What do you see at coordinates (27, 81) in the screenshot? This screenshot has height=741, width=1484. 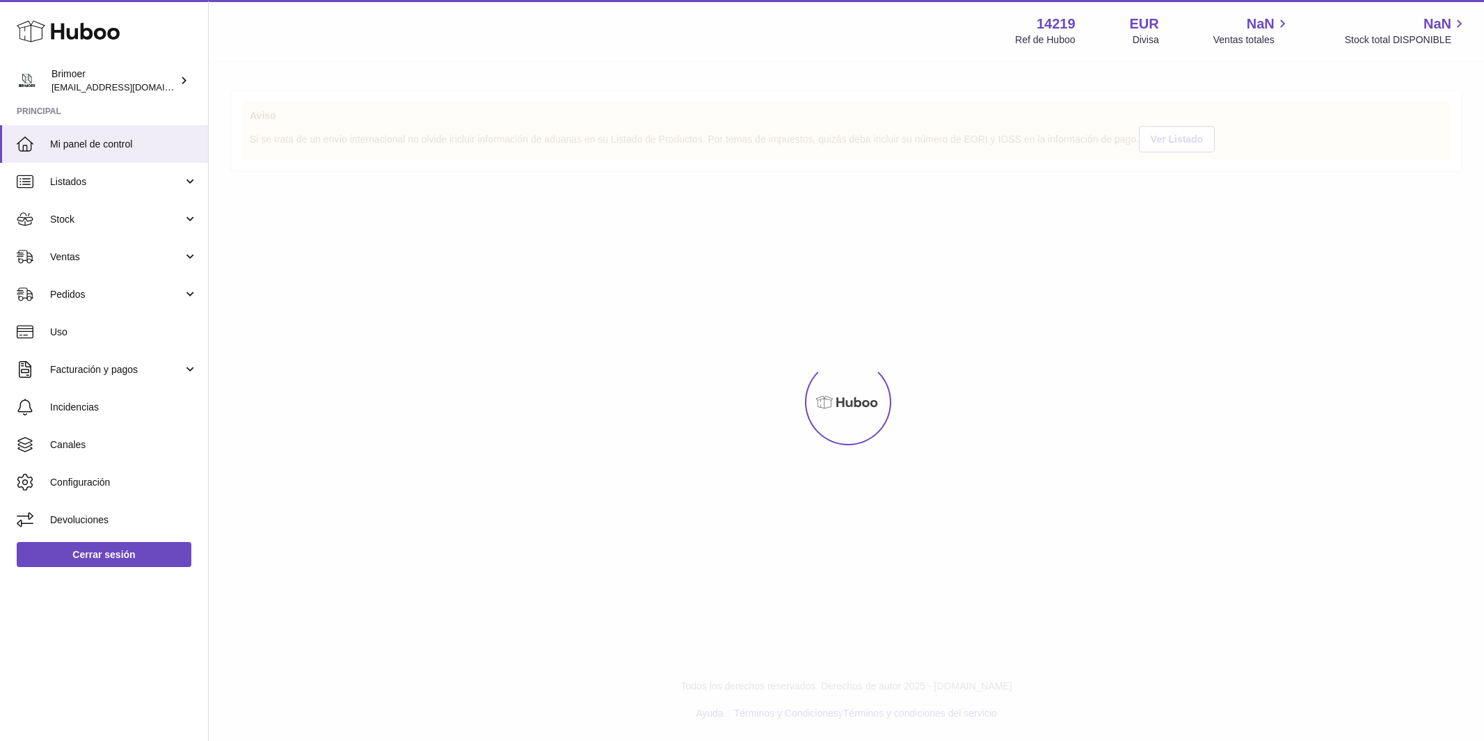 I see `img: oroses@renuevo.es` at bounding box center [27, 81].